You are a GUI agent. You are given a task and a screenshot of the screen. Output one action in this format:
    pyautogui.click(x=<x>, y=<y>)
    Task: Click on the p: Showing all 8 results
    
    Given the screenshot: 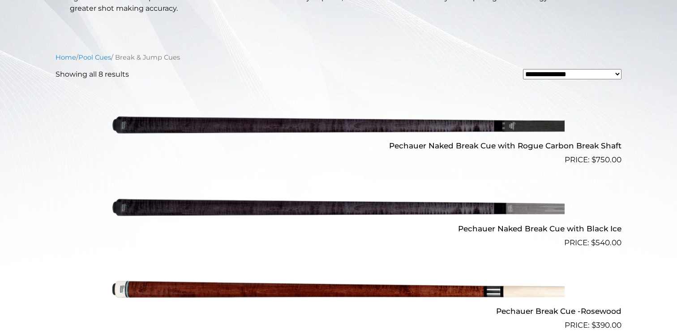 What is the action you would take?
    pyautogui.click(x=92, y=74)
    